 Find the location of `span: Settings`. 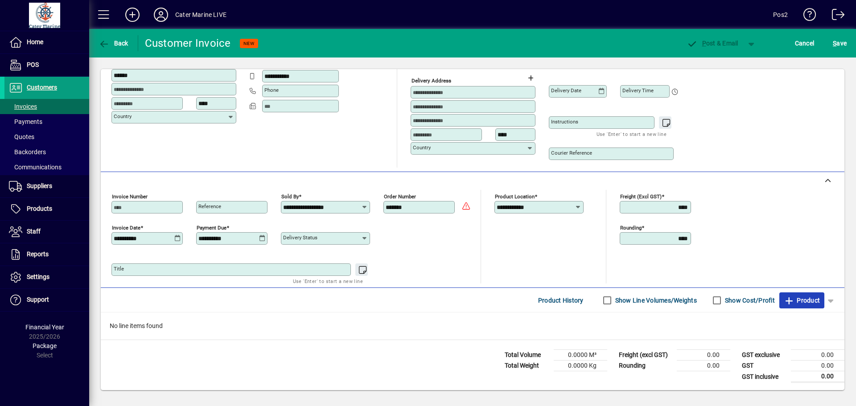

span: Settings is located at coordinates (38, 277).